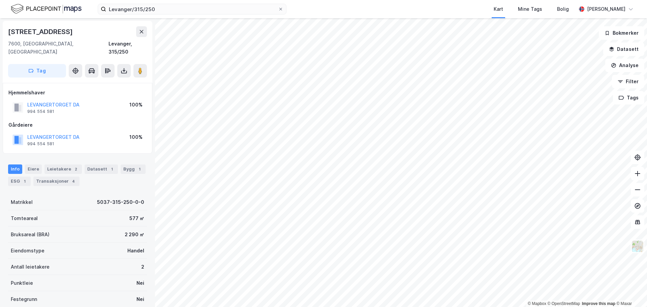  Describe the element at coordinates (30, 267) in the screenshot. I see `div: Antall leietakere` at that location.